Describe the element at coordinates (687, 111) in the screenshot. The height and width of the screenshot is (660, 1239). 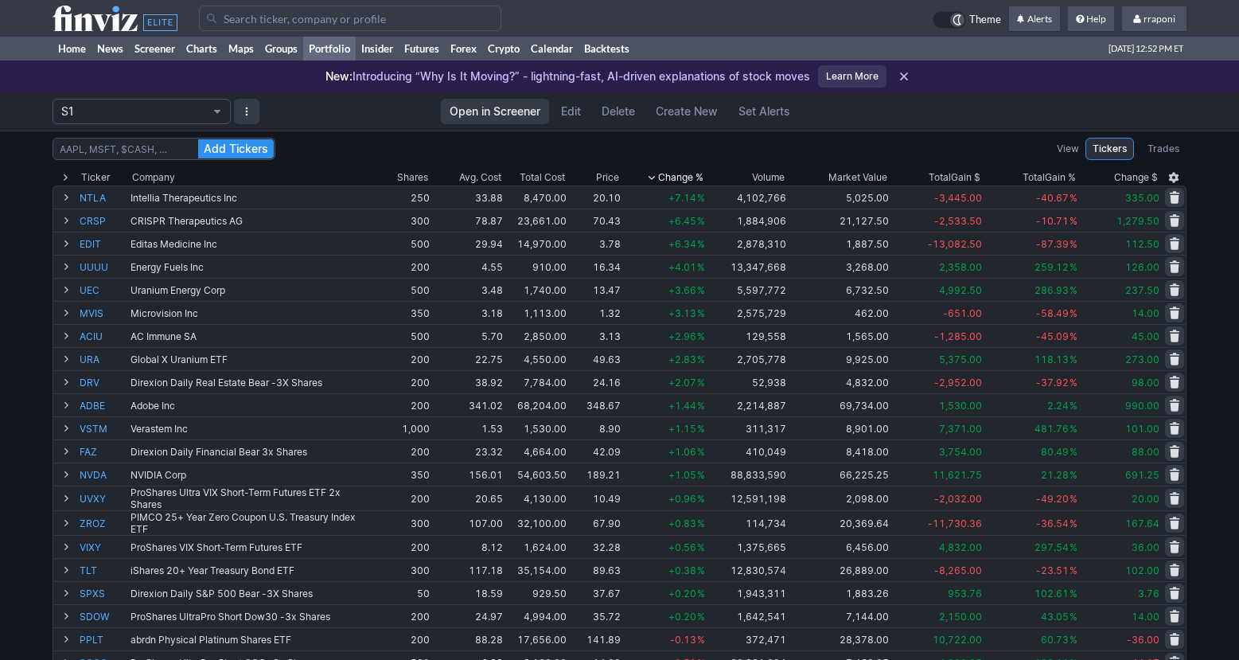
I see `a: Create New` at that location.